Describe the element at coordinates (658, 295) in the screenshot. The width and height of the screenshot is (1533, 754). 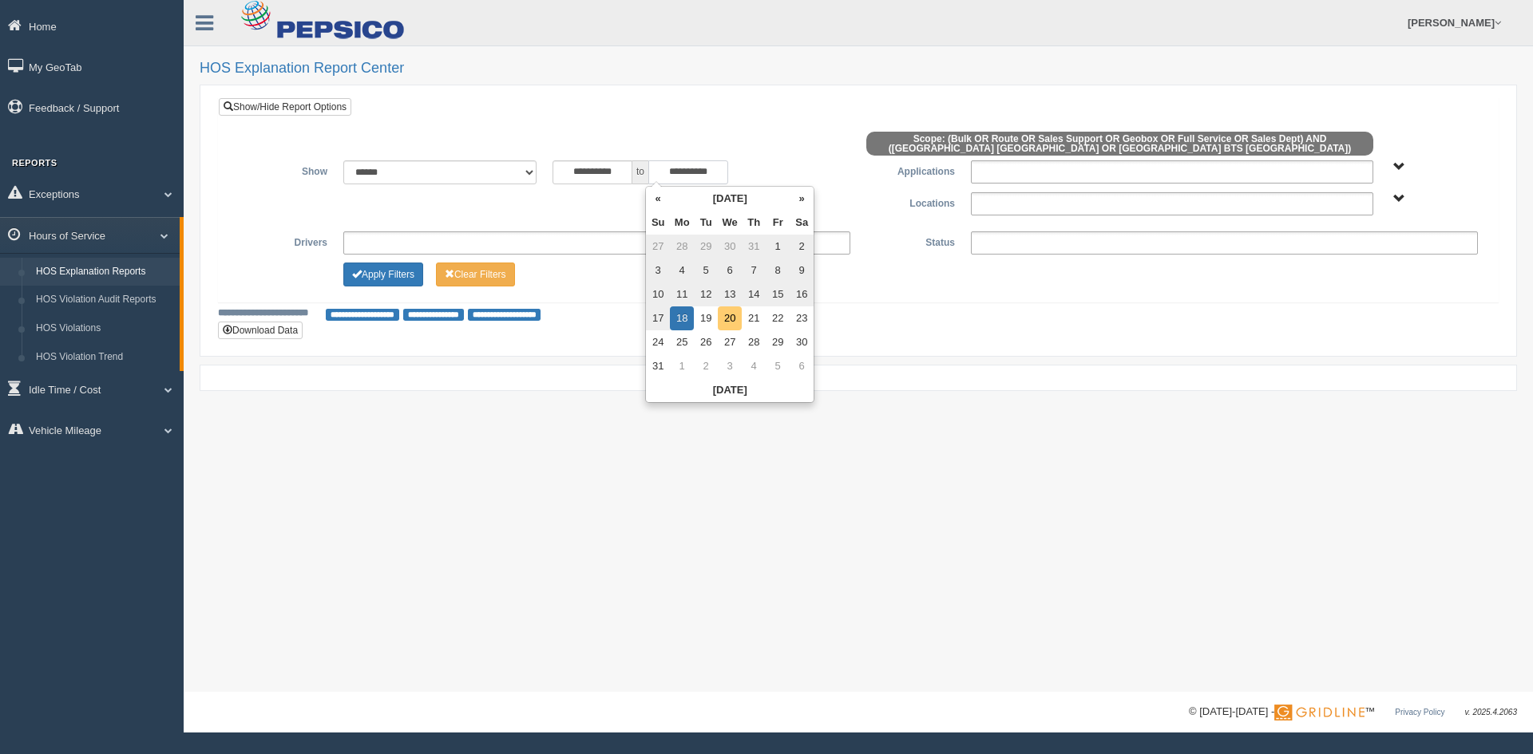
I see `td: 10` at that location.